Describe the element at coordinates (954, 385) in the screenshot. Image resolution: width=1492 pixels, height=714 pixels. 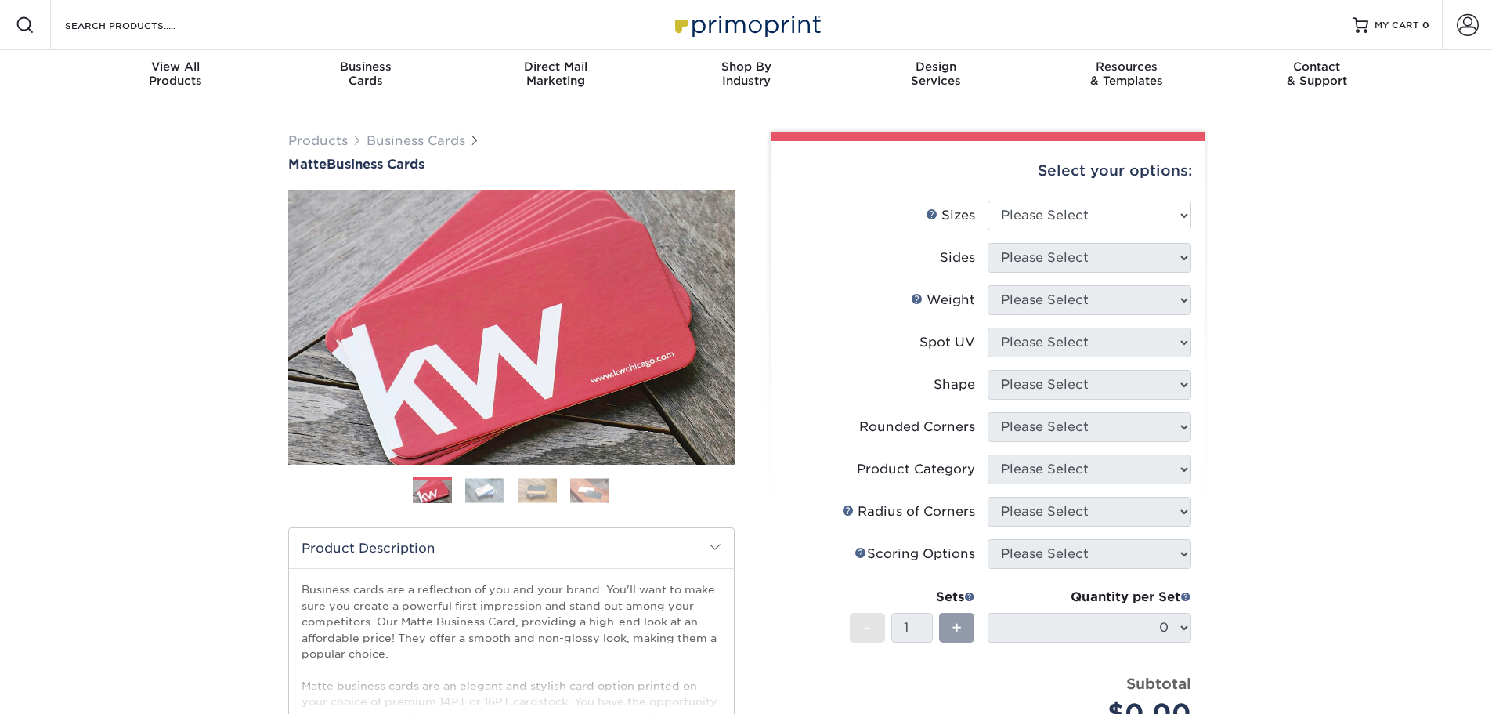
I see `div: Shape` at that location.